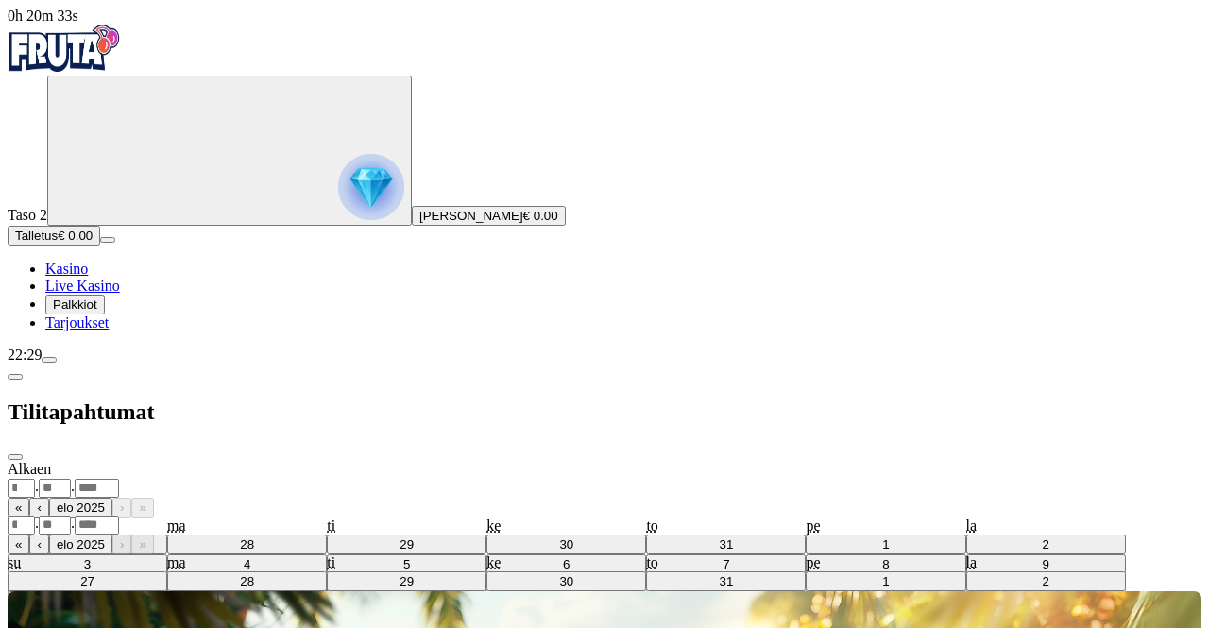  I want to click on button: close, so click(15, 457).